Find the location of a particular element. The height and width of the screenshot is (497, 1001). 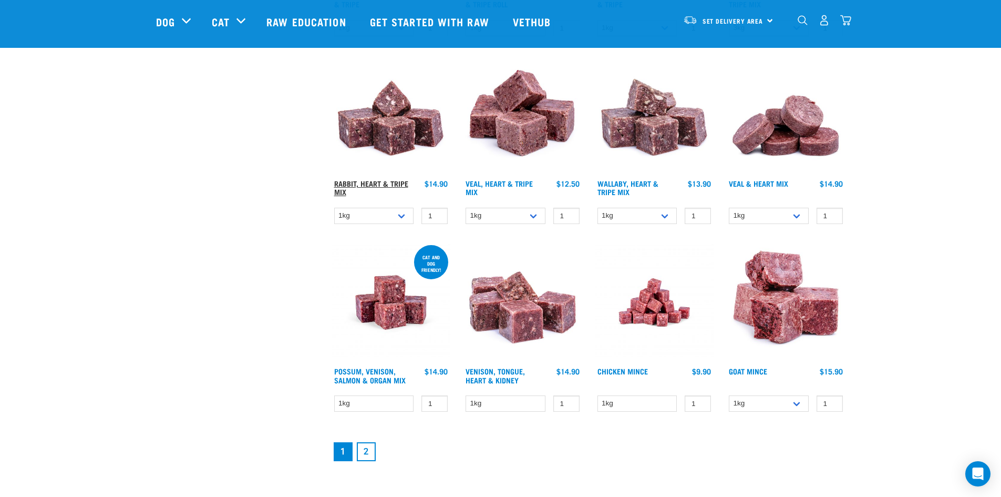

img: Cubes is located at coordinates (523, 115).